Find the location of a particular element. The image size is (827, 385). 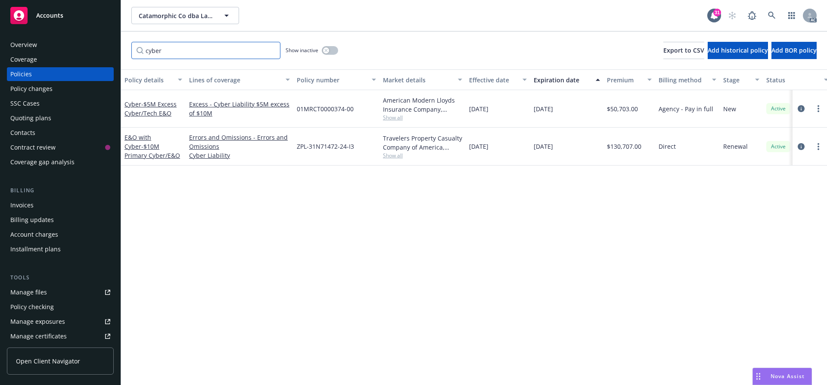

div: Contract review is located at coordinates (33, 147).